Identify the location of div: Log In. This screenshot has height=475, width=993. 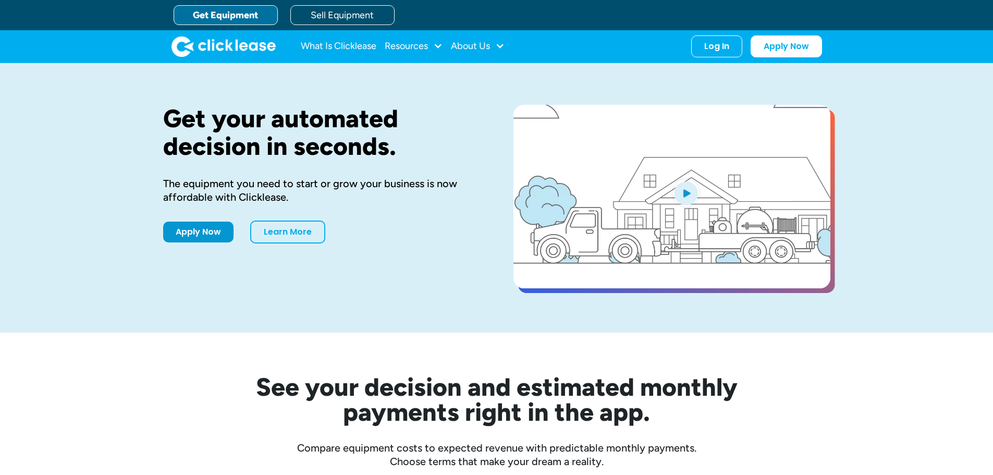
(717, 46).